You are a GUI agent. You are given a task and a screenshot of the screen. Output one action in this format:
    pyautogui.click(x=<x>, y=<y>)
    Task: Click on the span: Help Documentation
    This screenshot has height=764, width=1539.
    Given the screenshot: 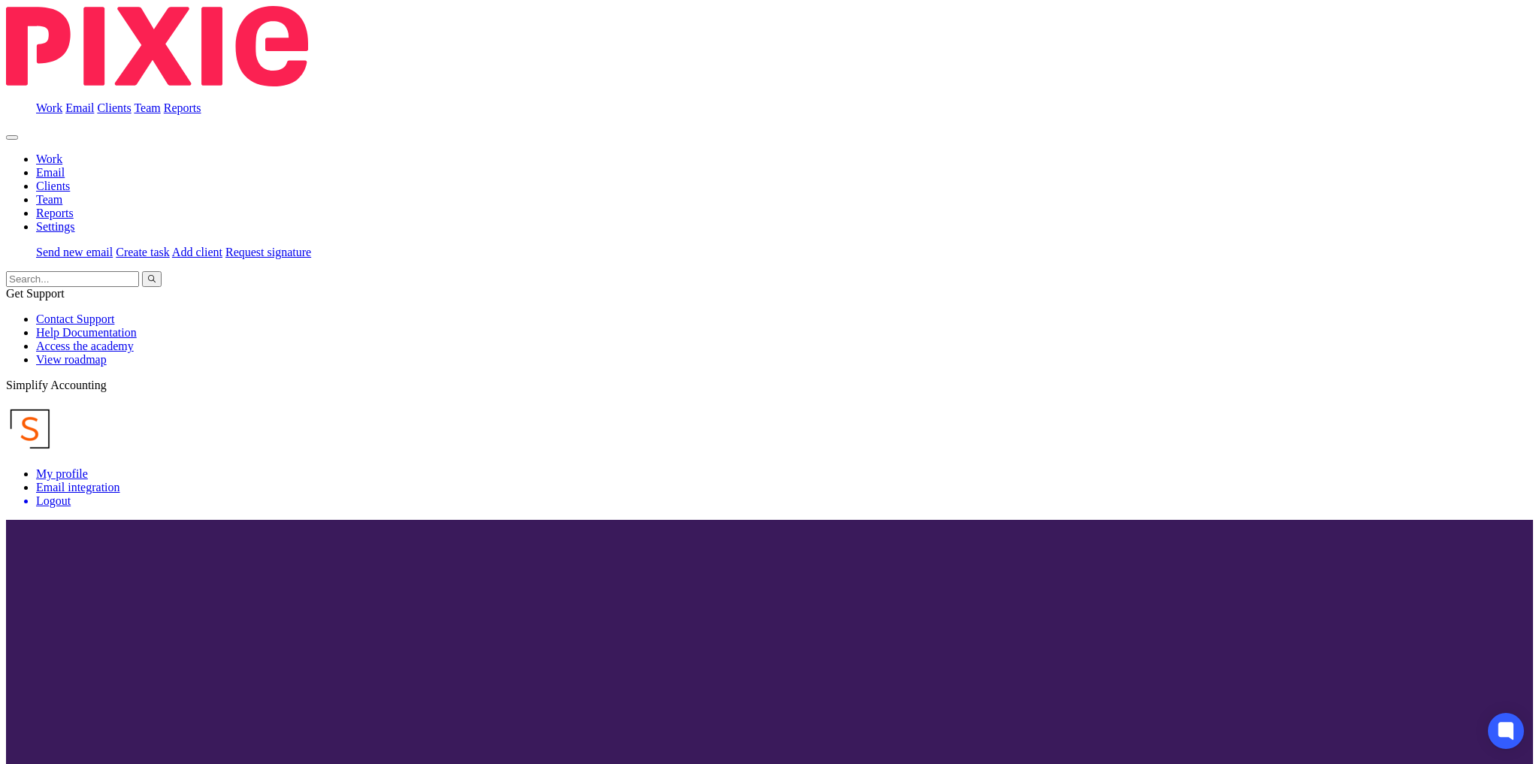 What is the action you would take?
    pyautogui.click(x=86, y=332)
    